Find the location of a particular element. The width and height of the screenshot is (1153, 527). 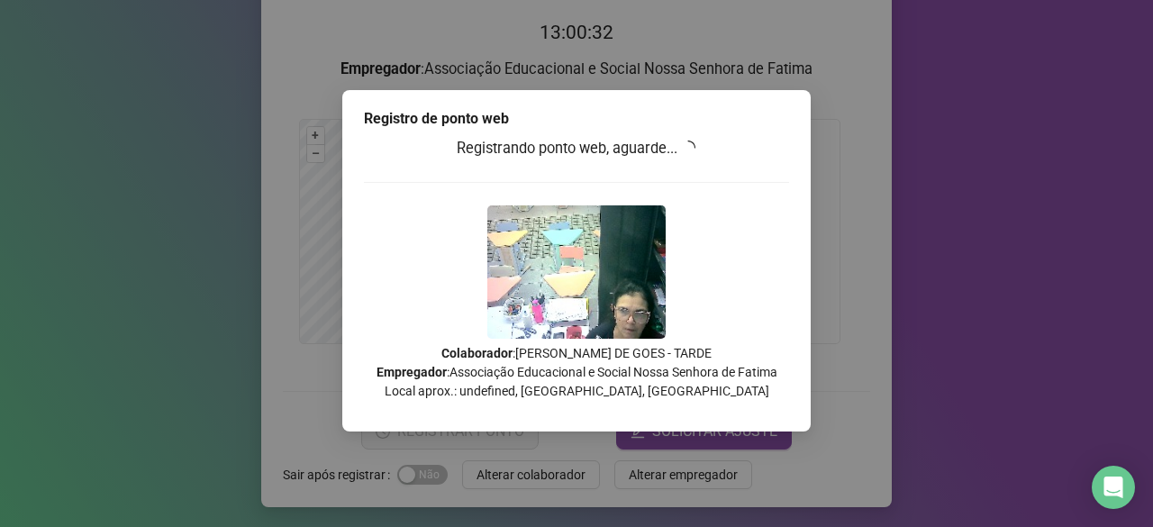

img: 2Q== is located at coordinates (577, 272).